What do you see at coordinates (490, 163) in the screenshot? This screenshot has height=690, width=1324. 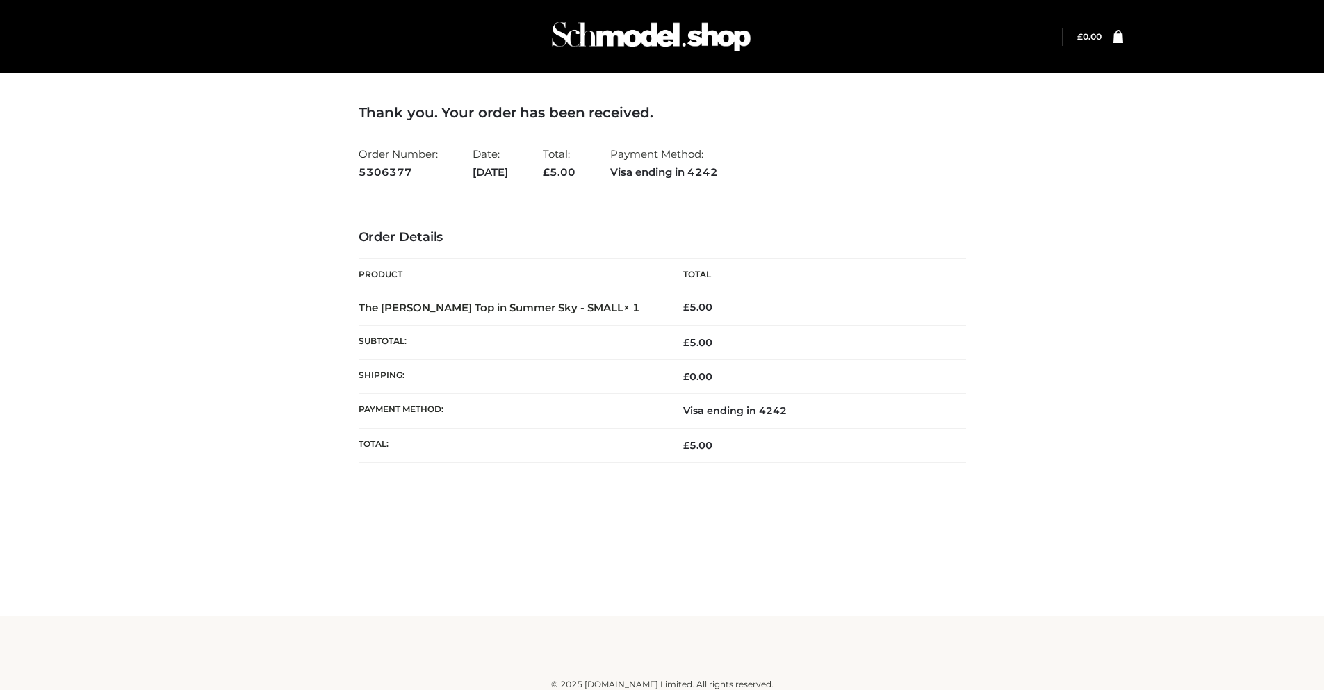 I see `li: Date:` at bounding box center [490, 163].